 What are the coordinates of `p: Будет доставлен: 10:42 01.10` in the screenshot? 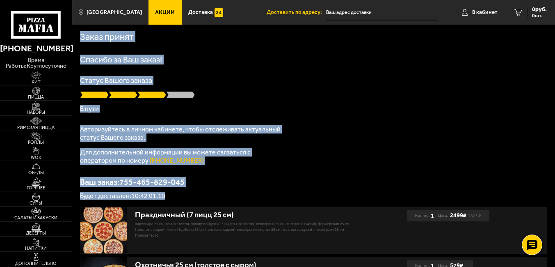 It's located at (313, 196).